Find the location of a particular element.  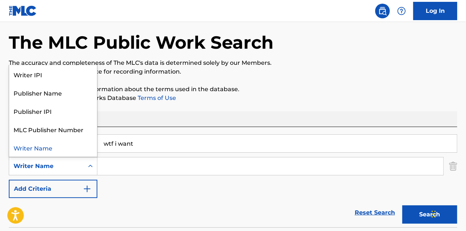

a: Public Search is located at coordinates (383, 11).